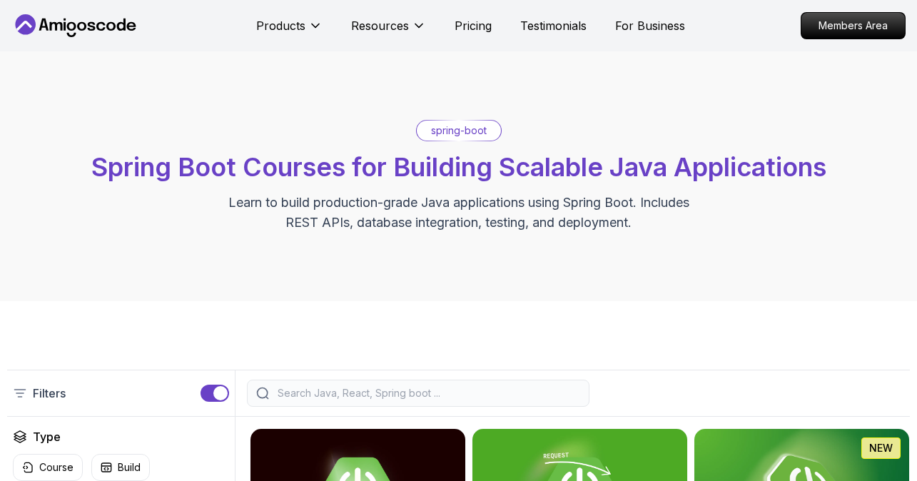 The height and width of the screenshot is (481, 917). What do you see at coordinates (650, 26) in the screenshot?
I see `p: For Business` at bounding box center [650, 26].